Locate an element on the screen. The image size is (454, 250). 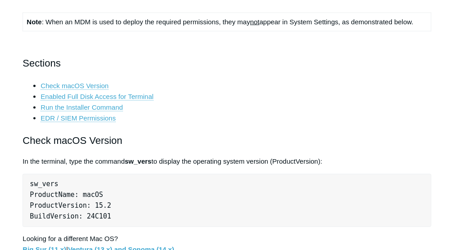
h2: Sections is located at coordinates (226, 63).